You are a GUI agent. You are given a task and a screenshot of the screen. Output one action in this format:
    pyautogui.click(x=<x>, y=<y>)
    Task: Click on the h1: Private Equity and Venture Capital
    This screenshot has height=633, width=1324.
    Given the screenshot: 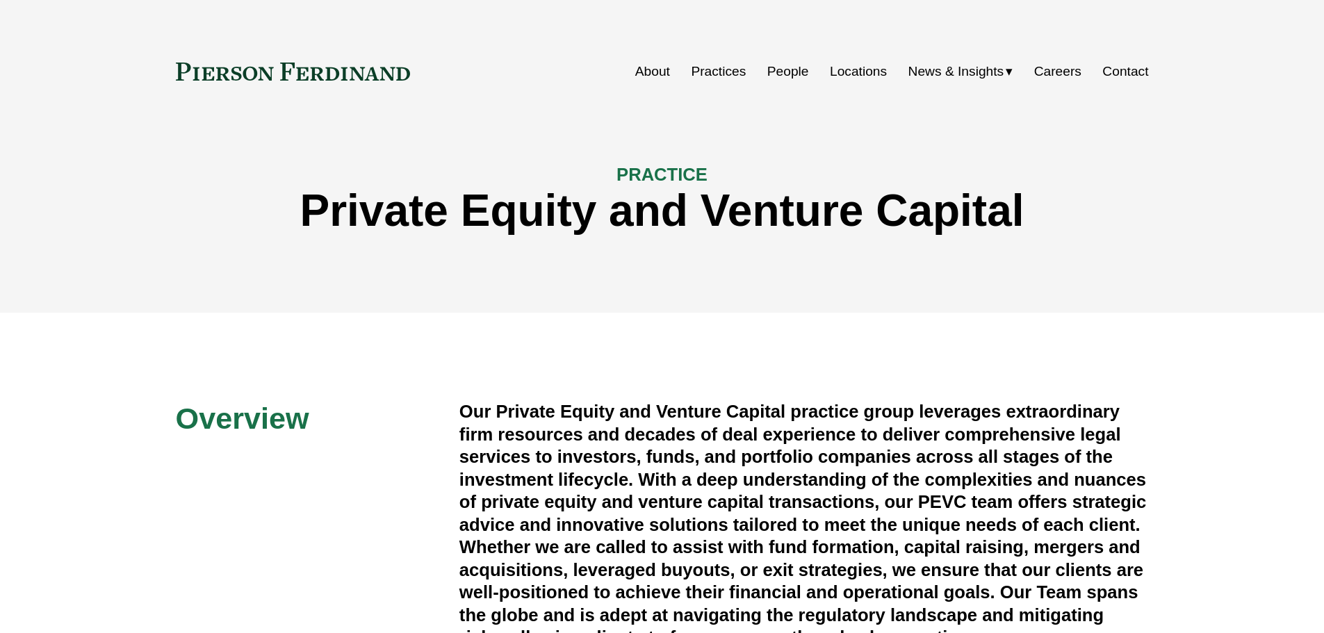 What is the action you would take?
    pyautogui.click(x=662, y=211)
    